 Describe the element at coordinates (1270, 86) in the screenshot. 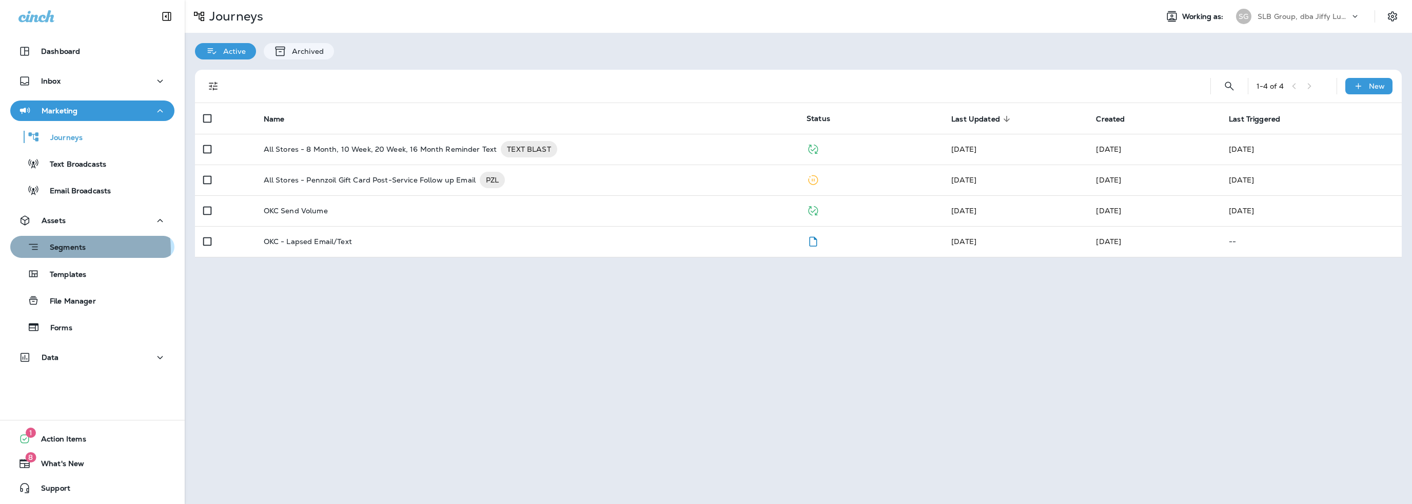

I see `div: 1 - 4 of 4` at that location.